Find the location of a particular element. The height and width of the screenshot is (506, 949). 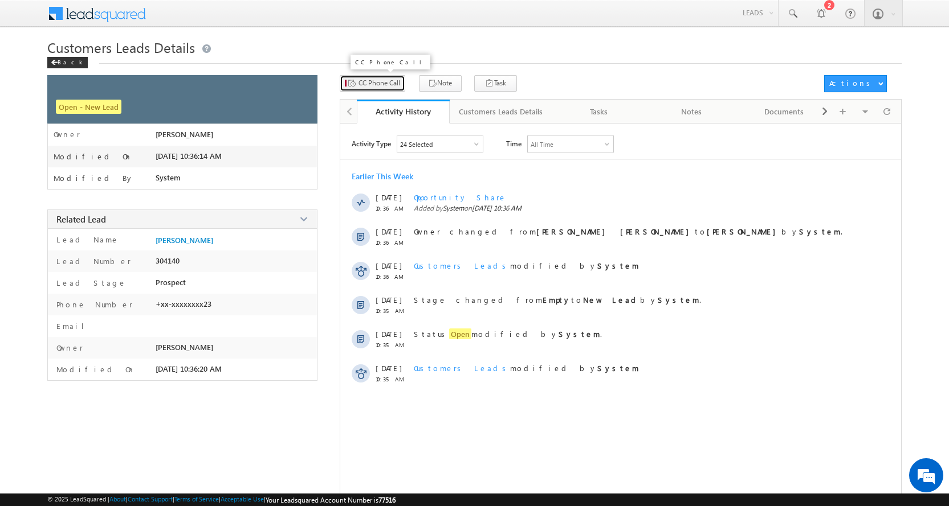

span: 77516 is located at coordinates (387, 500).